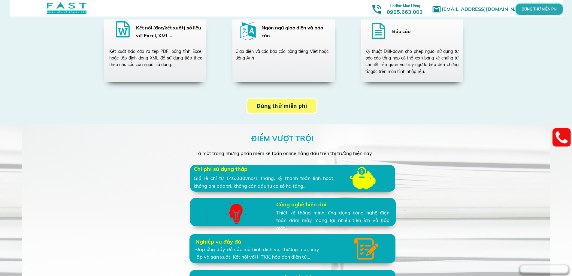 The height and width of the screenshot is (276, 572). What do you see at coordinates (284, 138) in the screenshot?
I see `h3: ĐIỂM VƯỢT TRỘI` at bounding box center [284, 138].